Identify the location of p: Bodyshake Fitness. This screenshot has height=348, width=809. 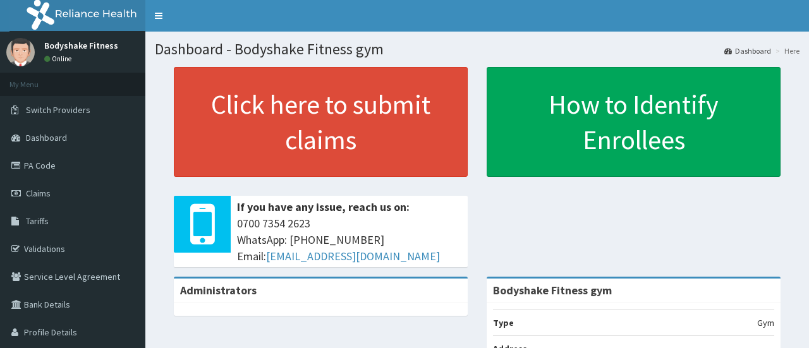
(81, 45).